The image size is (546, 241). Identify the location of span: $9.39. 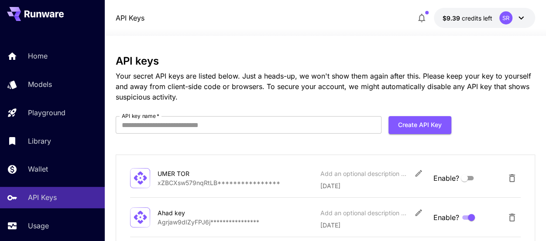
(452, 18).